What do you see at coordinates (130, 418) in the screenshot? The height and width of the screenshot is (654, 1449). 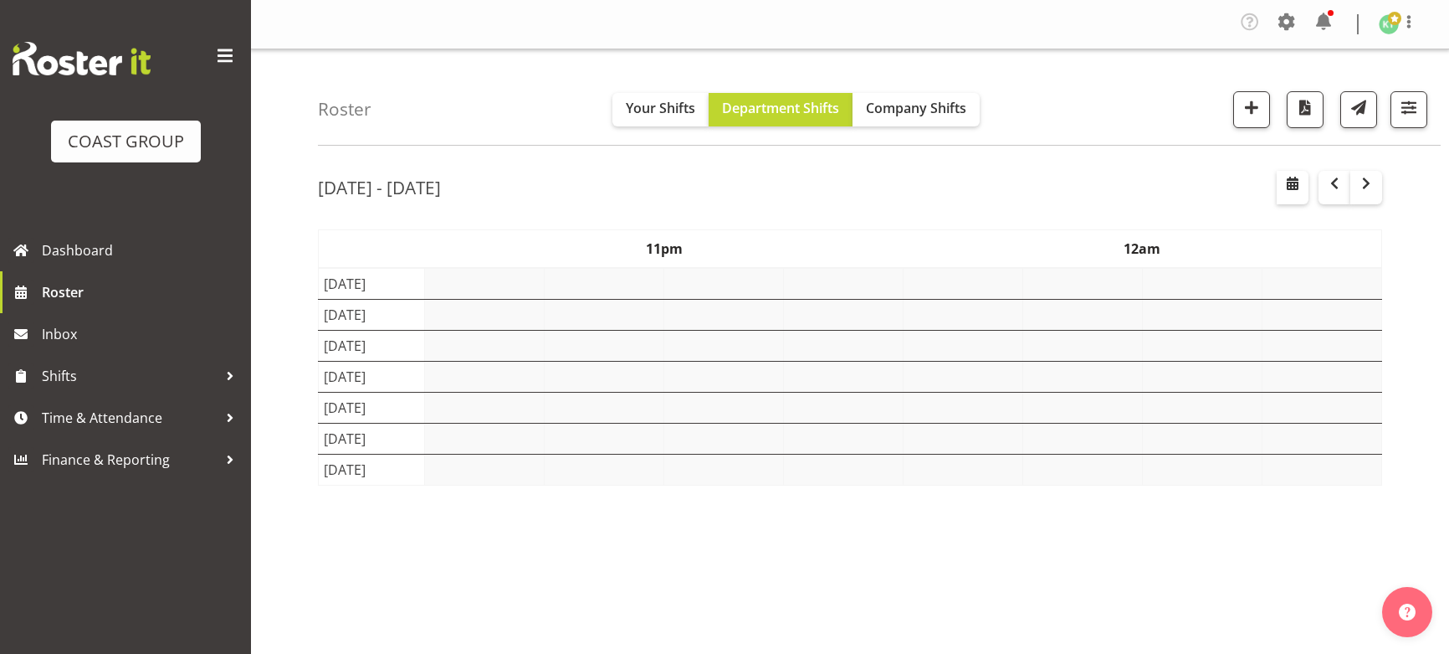 I see `span: Time & Attendance` at bounding box center [130, 418].